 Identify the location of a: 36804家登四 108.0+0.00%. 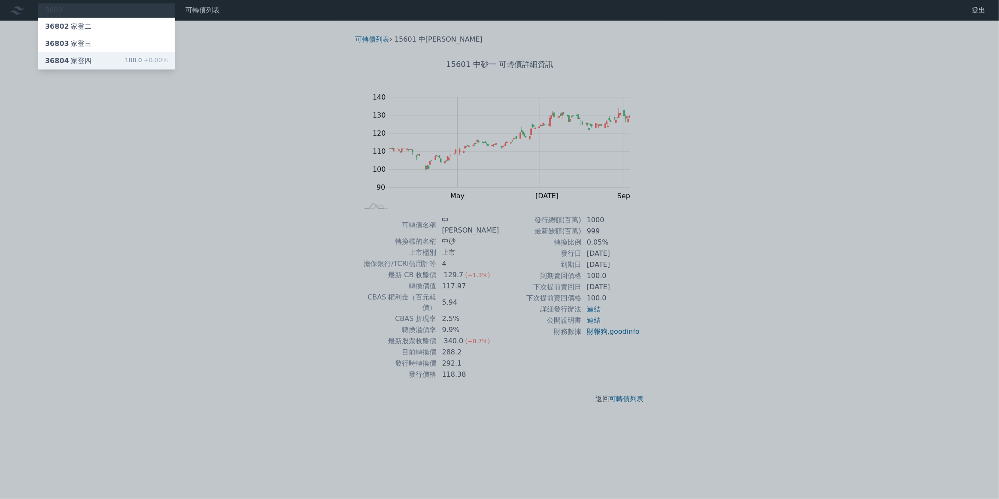
(106, 61).